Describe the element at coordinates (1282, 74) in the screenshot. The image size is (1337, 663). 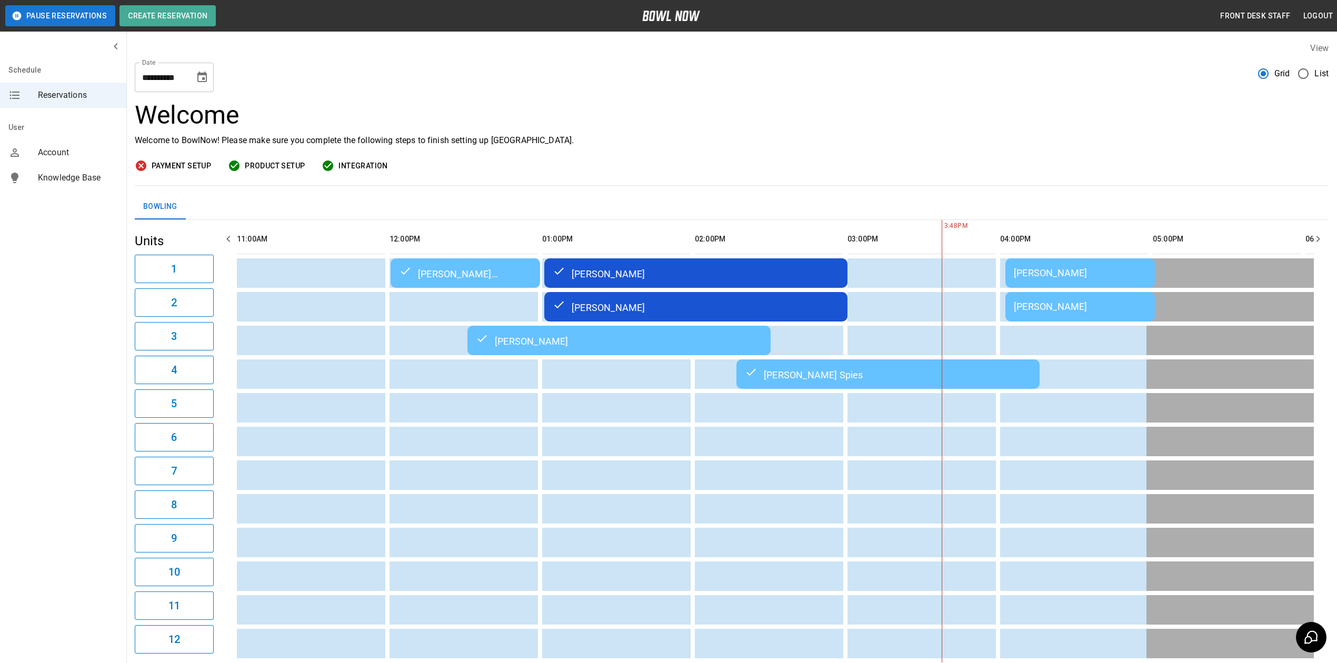
I see `span: Grid` at that location.